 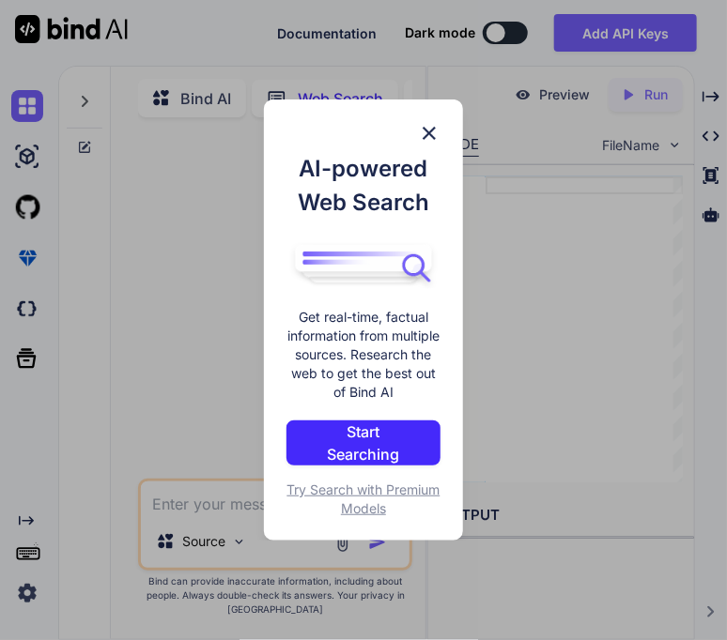 I want to click on h1: AI-powered Web Search, so click(x=363, y=186).